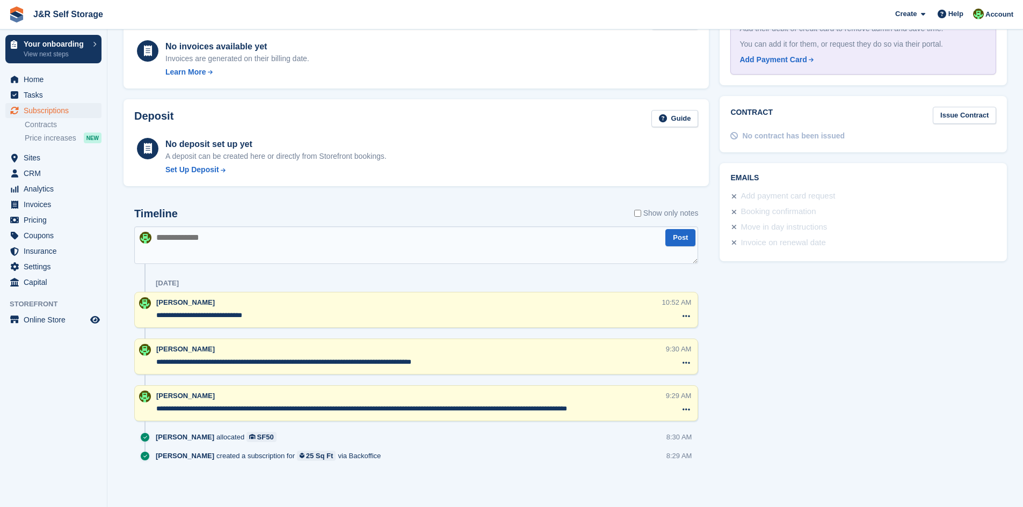 This screenshot has width=1023, height=507. I want to click on div: No deposit set up yet, so click(276, 144).